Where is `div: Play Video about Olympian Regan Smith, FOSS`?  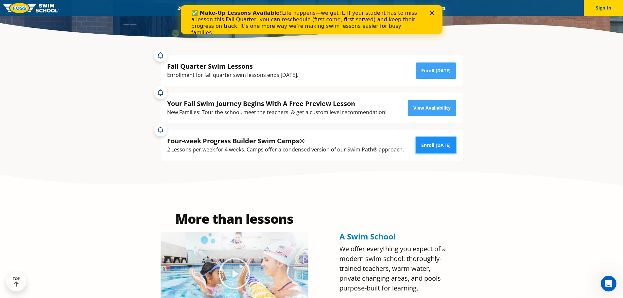 div: Play Video about Olympian Regan Smith, FOSS is located at coordinates (235, 274).